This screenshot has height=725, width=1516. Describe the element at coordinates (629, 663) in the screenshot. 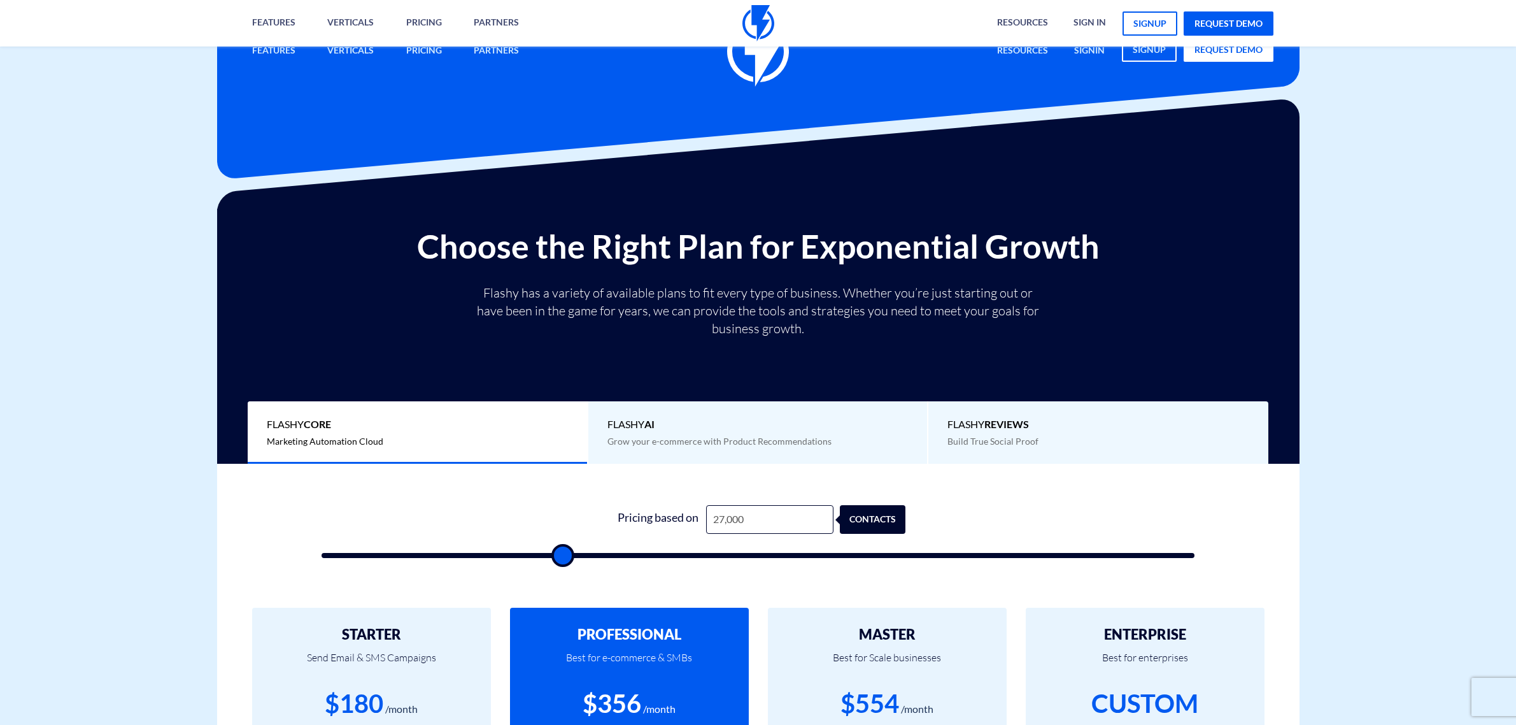

I see `p: Best for e-commerce & SMBs` at that location.